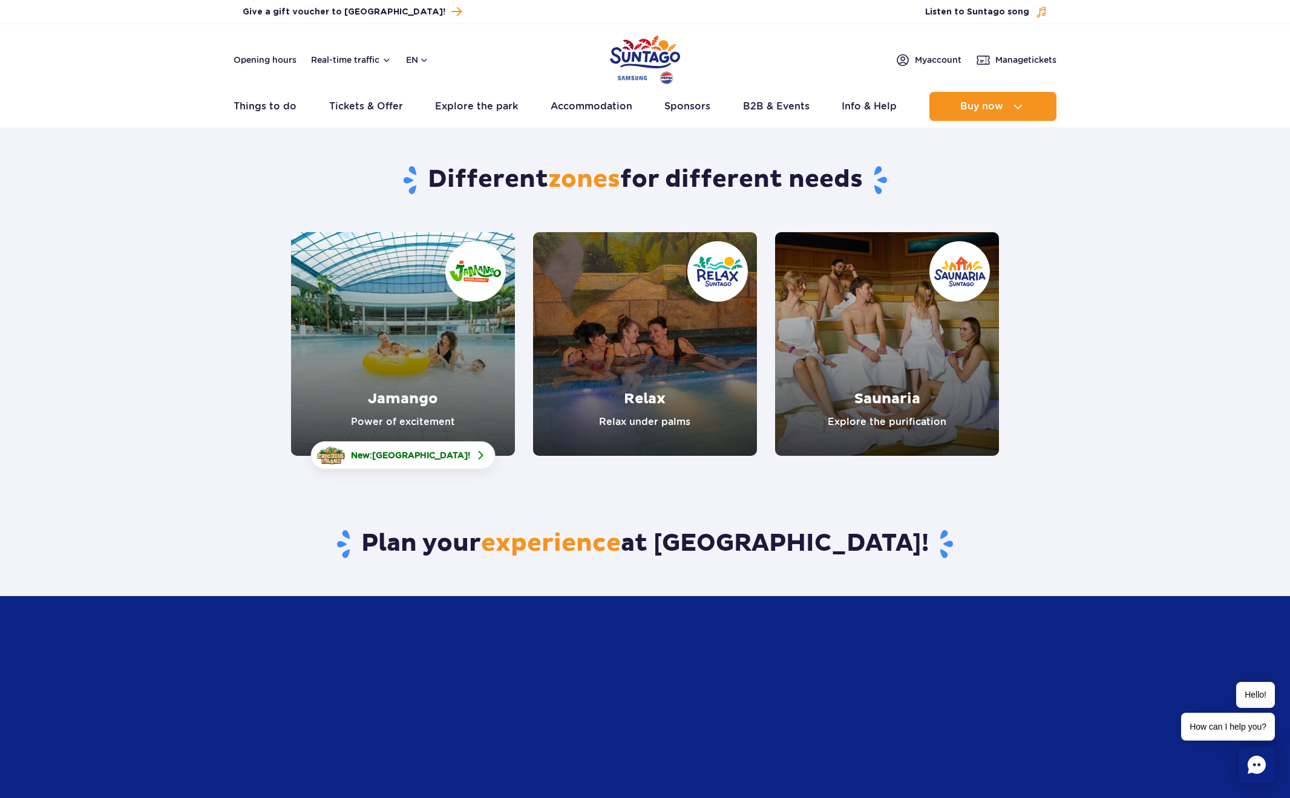 The width and height of the screenshot is (1290, 798). I want to click on a: Opening hours, so click(265, 60).